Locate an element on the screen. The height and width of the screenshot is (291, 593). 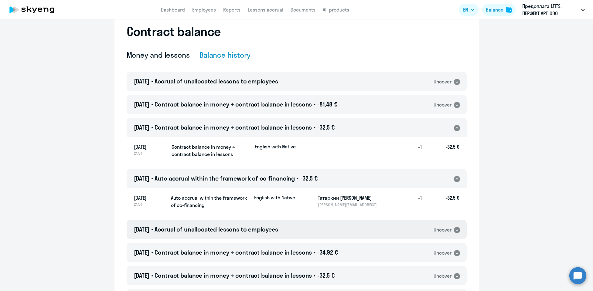
div: Money and lessons is located at coordinates (158, 55).